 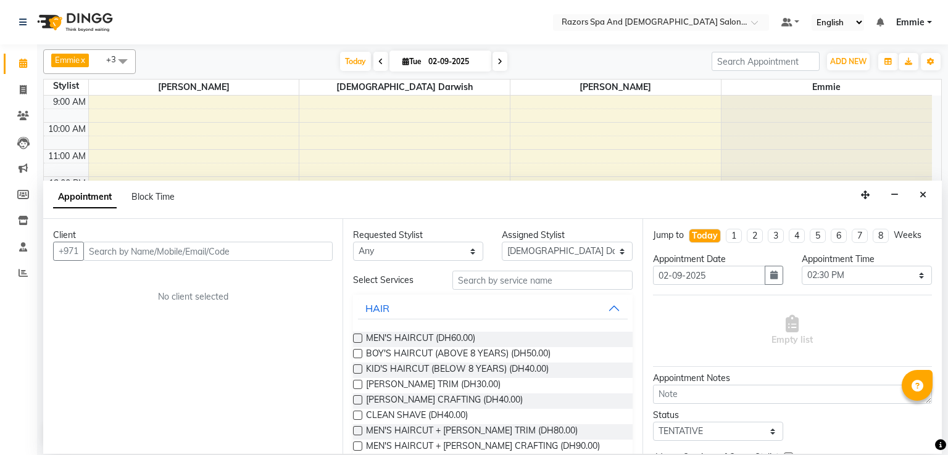 What do you see at coordinates (818, 236) in the screenshot?
I see `li: 5` at bounding box center [818, 236].